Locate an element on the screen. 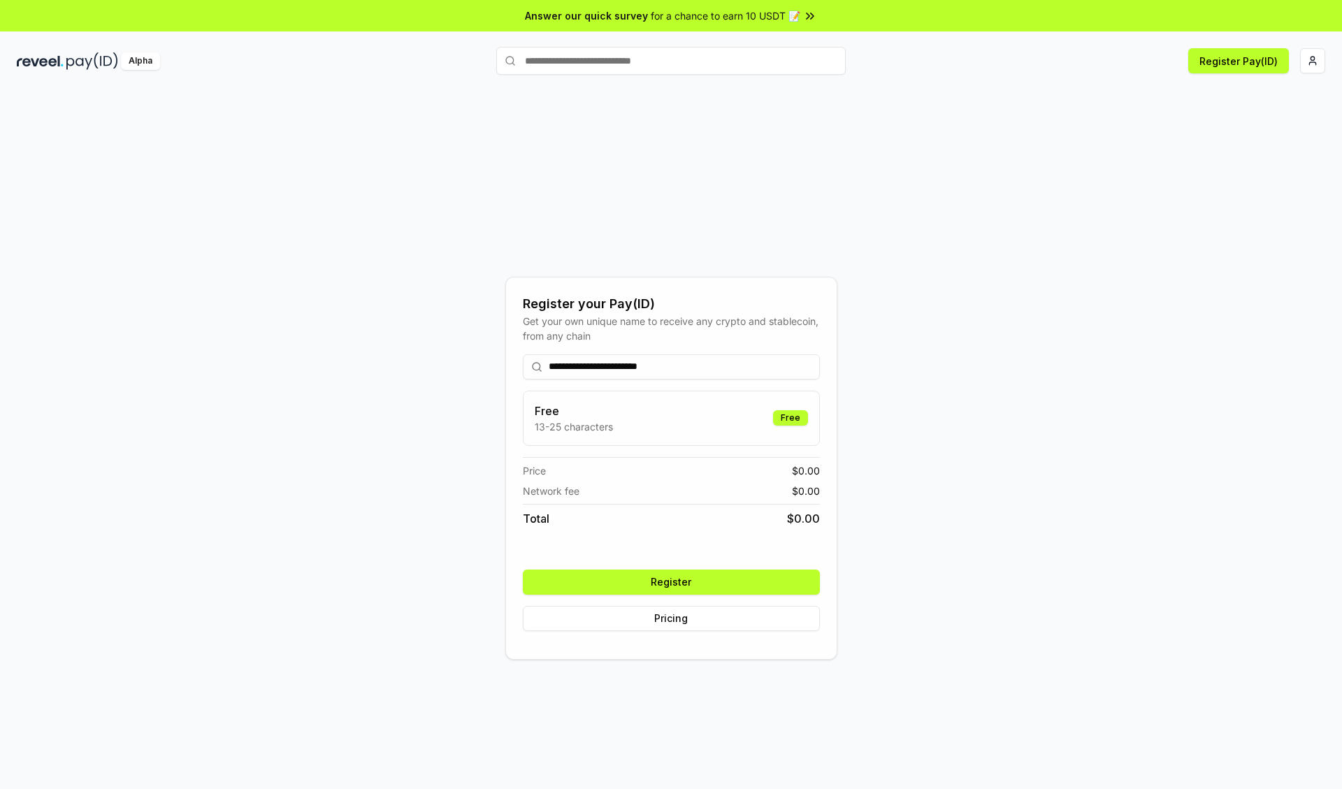  button: Register Pay(ID) is located at coordinates (1239, 61).